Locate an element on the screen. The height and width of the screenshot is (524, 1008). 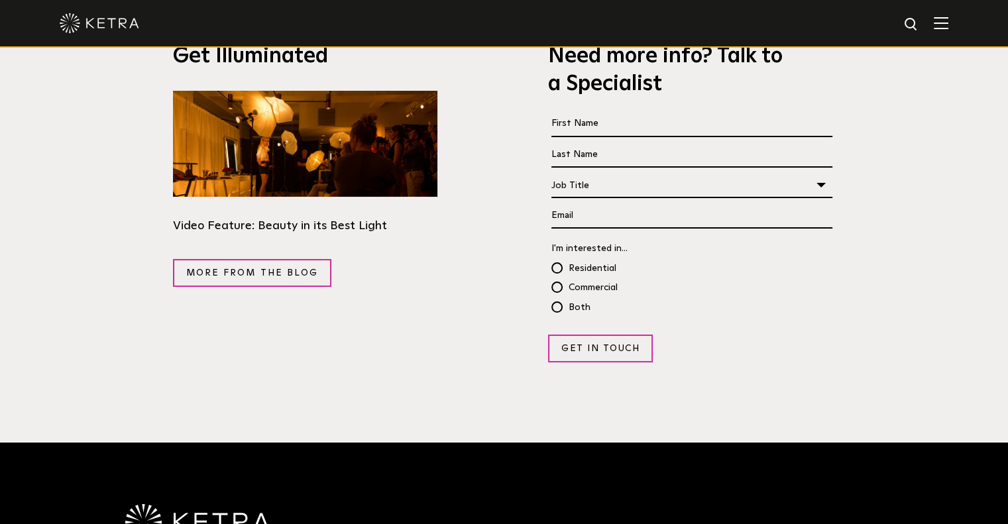
h3: Need more info? Talk to a Specialist is located at coordinates (668, 70).